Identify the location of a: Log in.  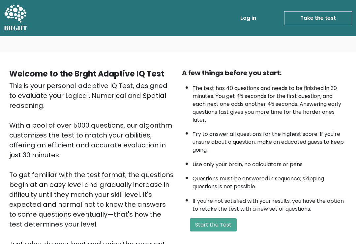
(249, 18).